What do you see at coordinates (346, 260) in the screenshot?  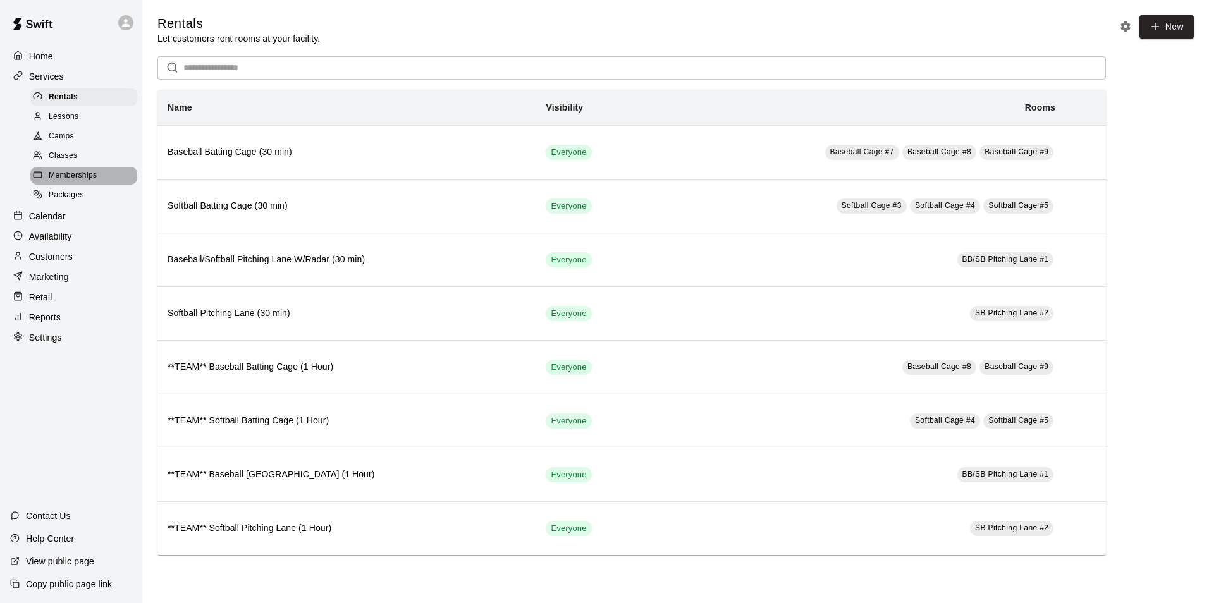 I see `h6: Baseball/Softball Pitching Lane W/Radar (30 min)` at bounding box center [346, 260].